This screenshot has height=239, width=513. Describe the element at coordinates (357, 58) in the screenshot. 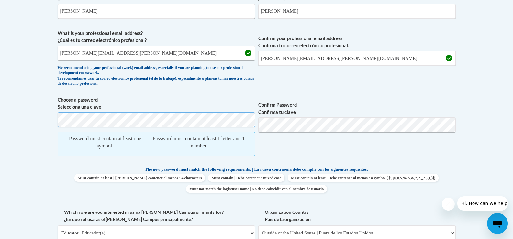

I see `input: Required` at that location.